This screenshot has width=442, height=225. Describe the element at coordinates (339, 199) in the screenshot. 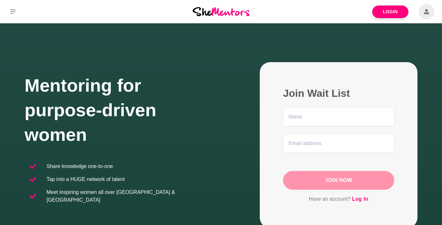

I see `p: Have an account?` at that location.